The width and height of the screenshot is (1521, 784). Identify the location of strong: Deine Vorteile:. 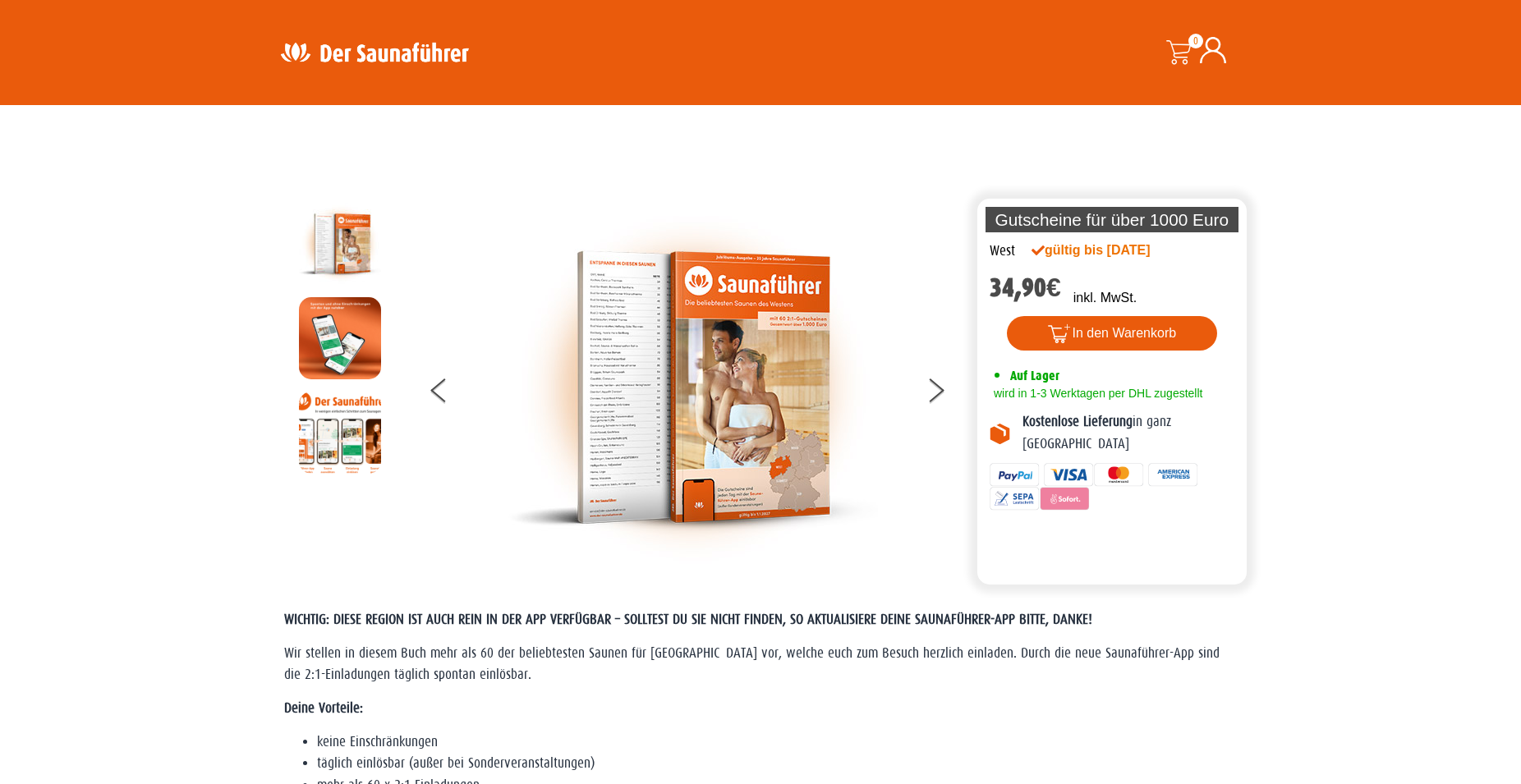
(324, 707).